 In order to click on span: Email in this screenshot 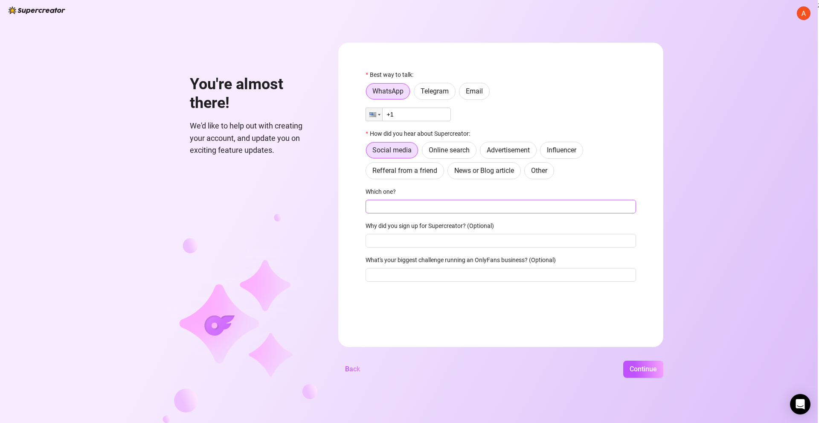, I will do `click(474, 91)`.